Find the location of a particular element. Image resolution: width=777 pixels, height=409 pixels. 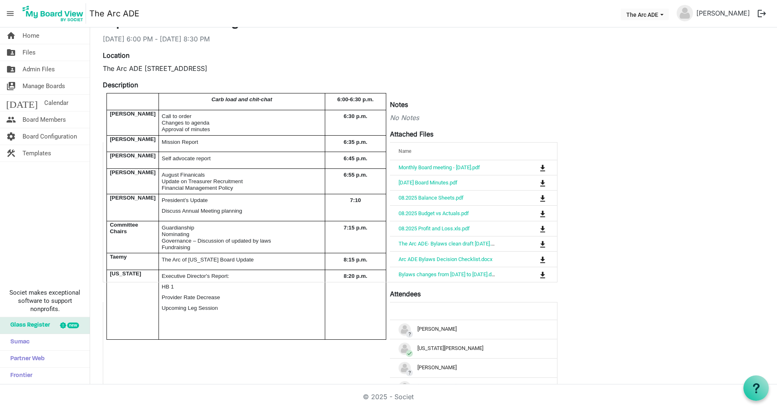

span: Board Configuration is located at coordinates (50, 136).